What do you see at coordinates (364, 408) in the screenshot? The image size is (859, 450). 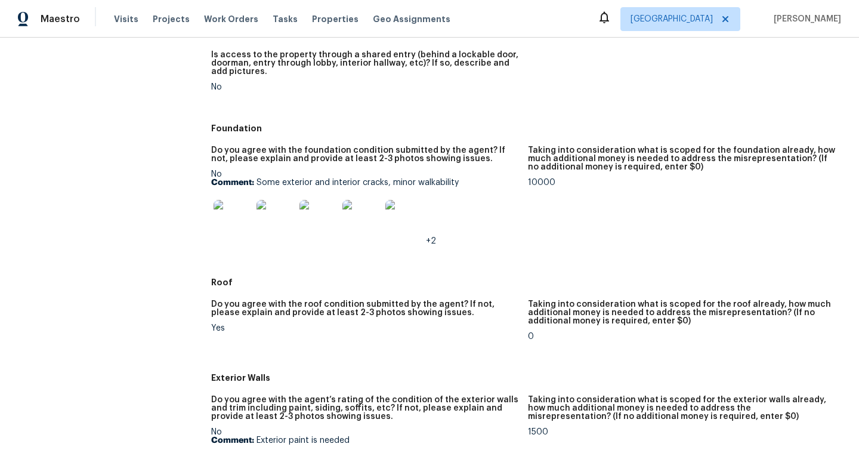 I see `h5: Do you agree with the agent’s rating of the condition of the exterior walls and trim including pa...` at bounding box center [364, 408].